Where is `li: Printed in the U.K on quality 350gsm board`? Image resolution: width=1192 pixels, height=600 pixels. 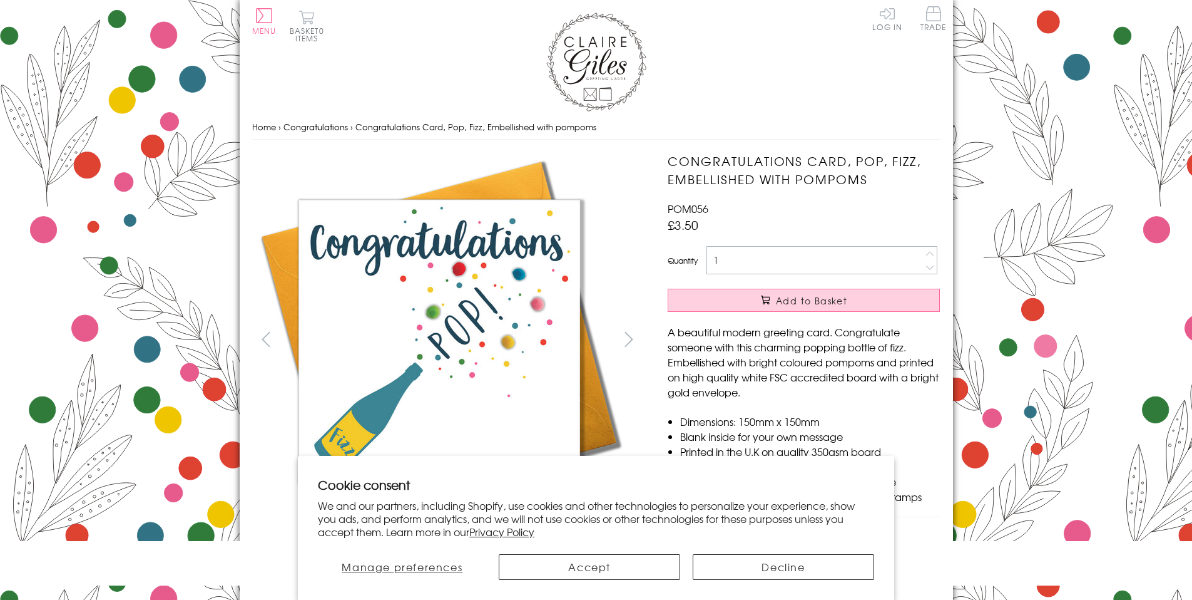 li: Printed in the U.K on quality 350gsm board is located at coordinates (810, 451).